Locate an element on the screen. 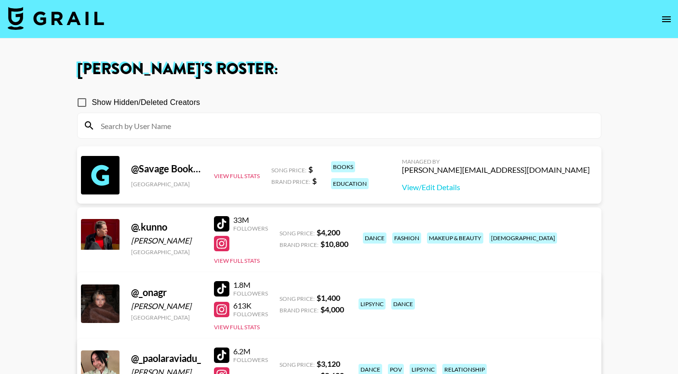 The width and height of the screenshot is (678, 374). strong: $ 4,000 is located at coordinates (332, 309).